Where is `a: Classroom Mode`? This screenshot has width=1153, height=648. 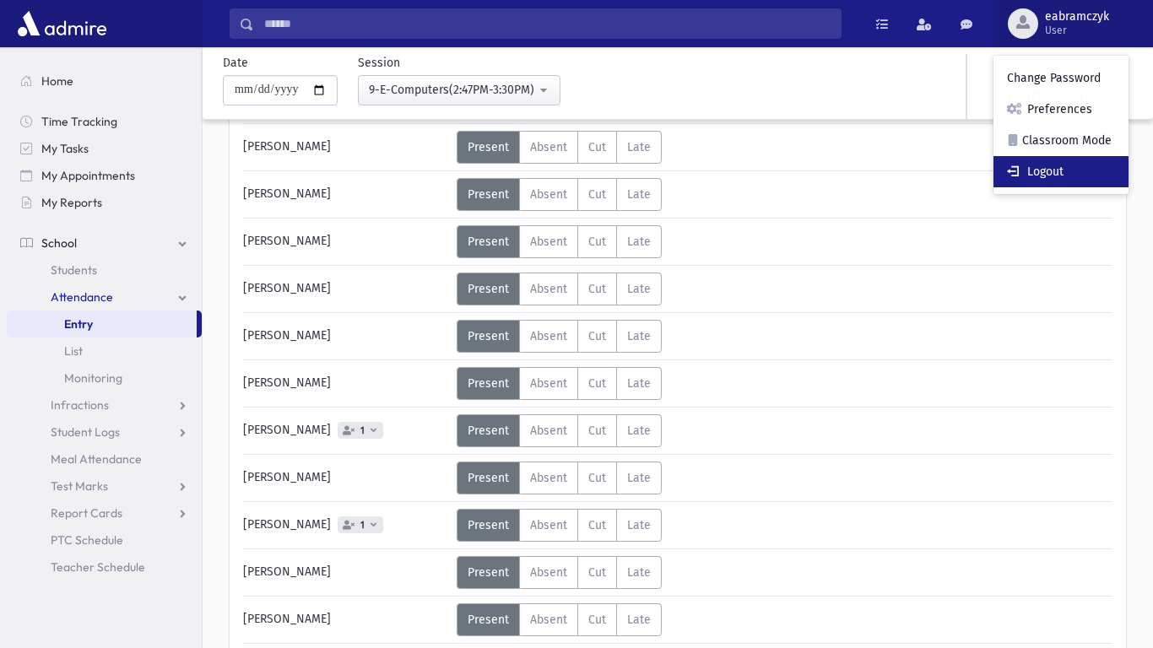
a: Classroom Mode is located at coordinates (1061, 140).